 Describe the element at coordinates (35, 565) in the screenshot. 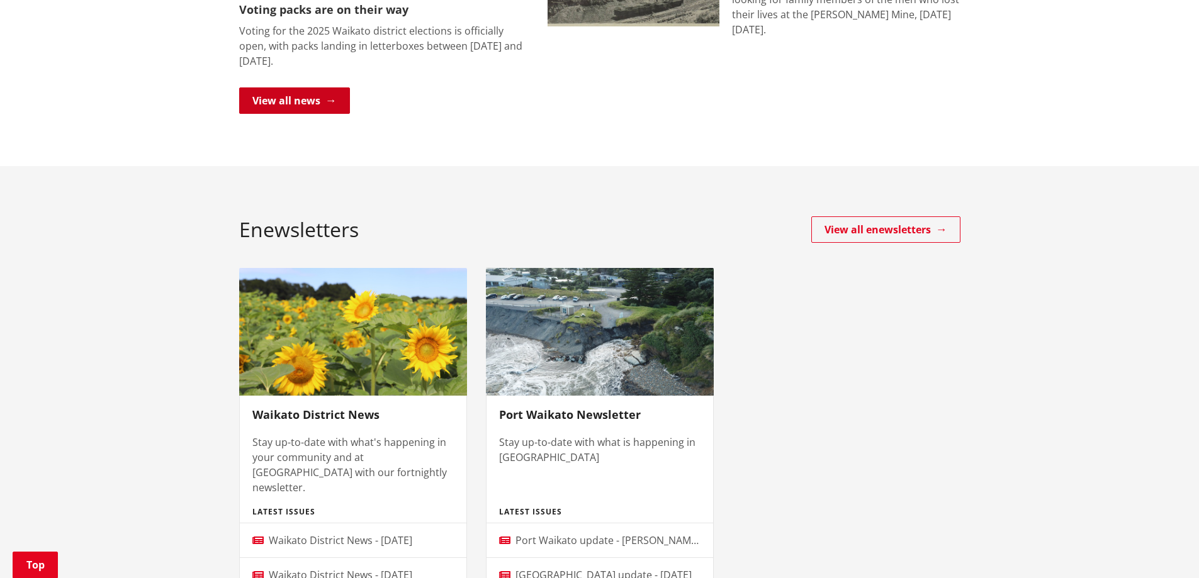

I see `a: Top` at that location.